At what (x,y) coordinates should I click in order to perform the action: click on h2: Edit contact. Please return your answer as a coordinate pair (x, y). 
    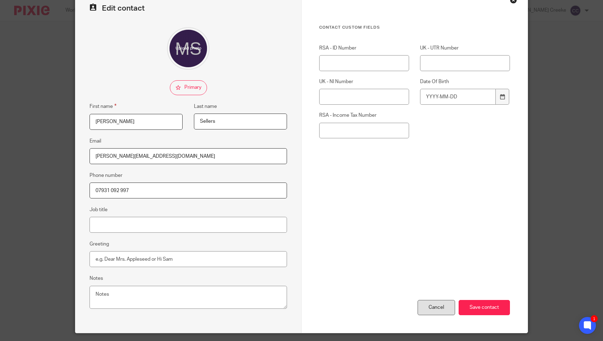
    Looking at the image, I should click on (188, 8).